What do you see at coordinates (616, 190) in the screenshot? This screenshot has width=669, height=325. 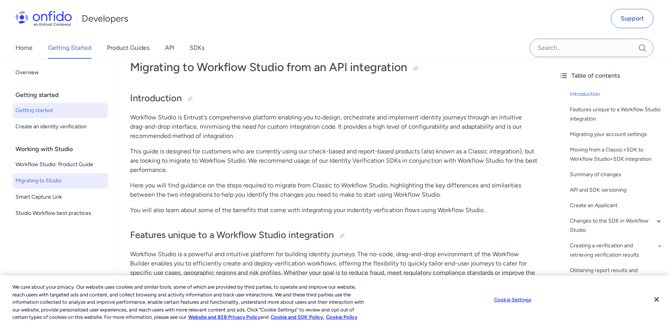 I see `a: API and SDK versioning` at bounding box center [616, 190].